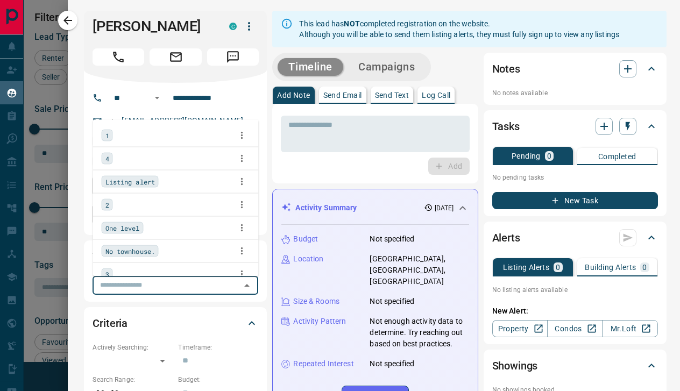  I want to click on button: Timeline, so click(310, 67).